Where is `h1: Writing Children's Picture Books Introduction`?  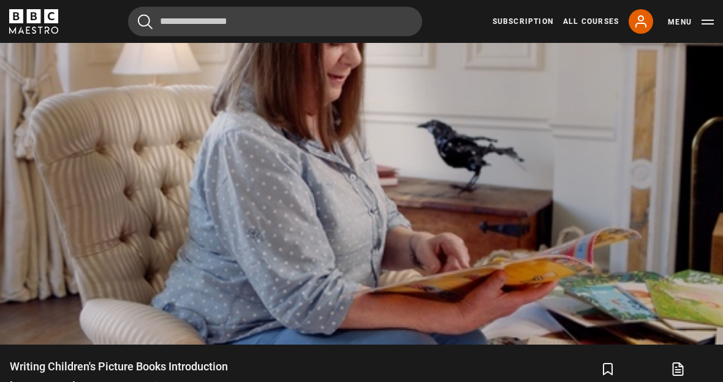 h1: Writing Children's Picture Books Introduction is located at coordinates (119, 366).